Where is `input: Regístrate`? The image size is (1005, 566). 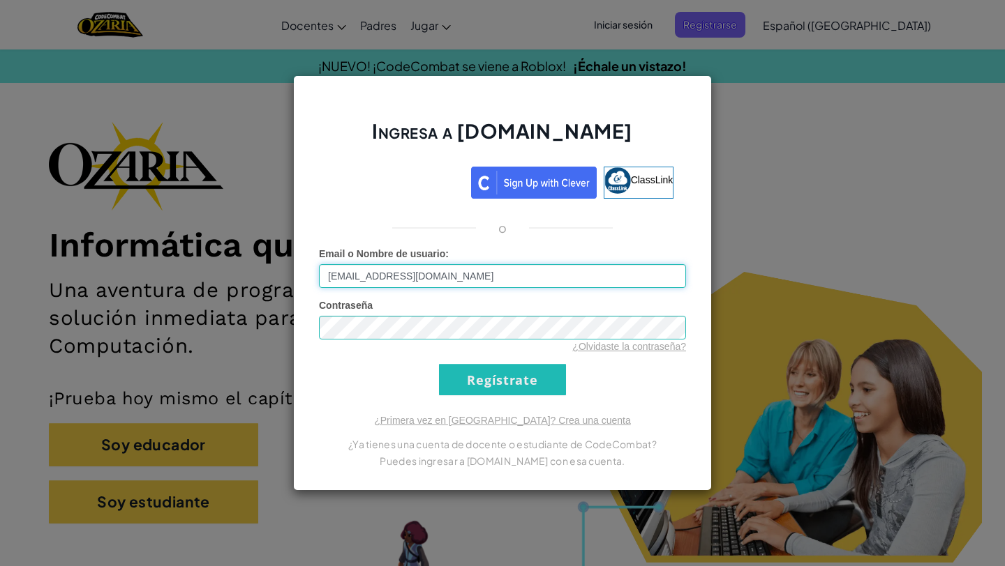
input: Regístrate is located at coordinates (502, 380).